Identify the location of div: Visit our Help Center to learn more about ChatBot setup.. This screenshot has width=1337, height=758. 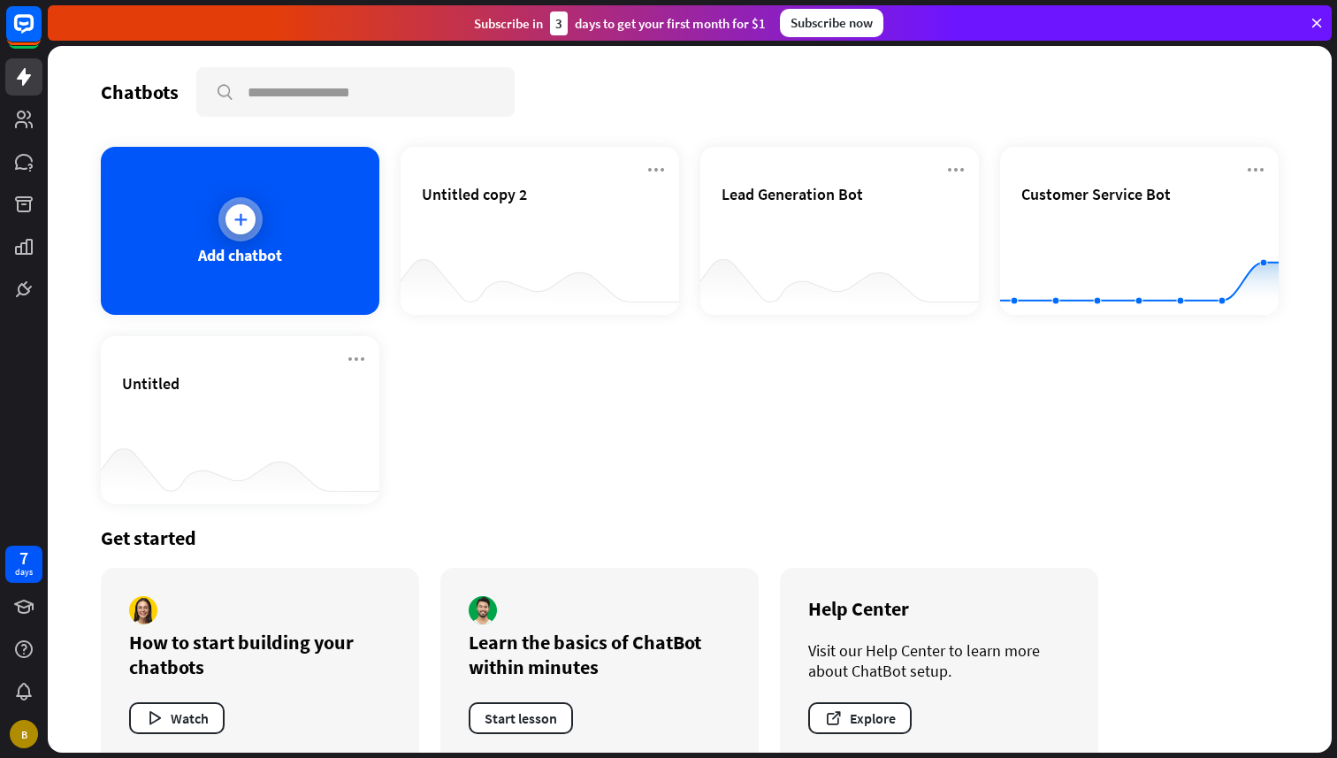
(939, 661).